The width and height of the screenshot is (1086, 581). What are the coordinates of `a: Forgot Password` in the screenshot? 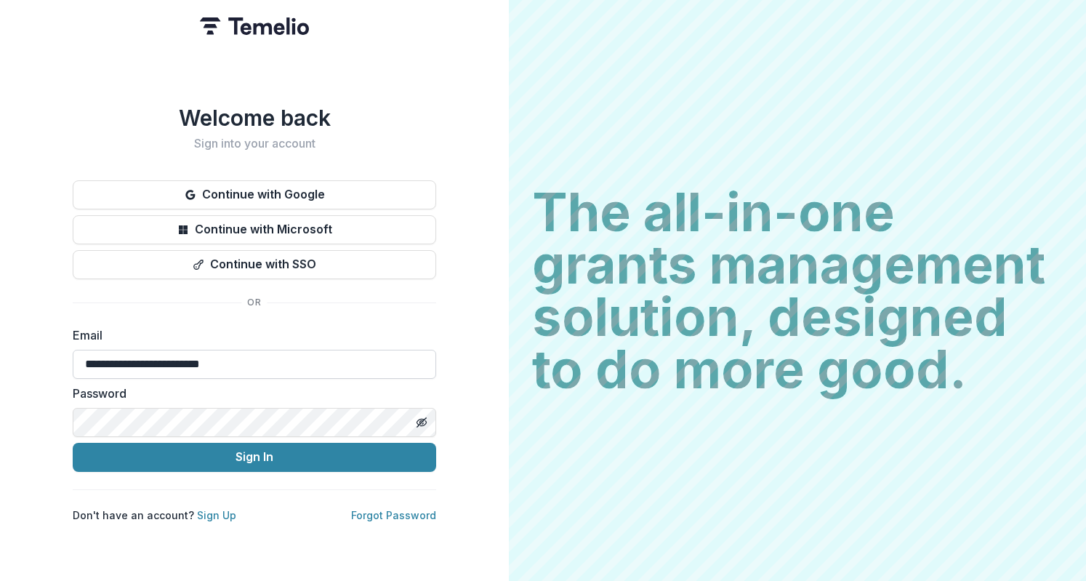 It's located at (393, 514).